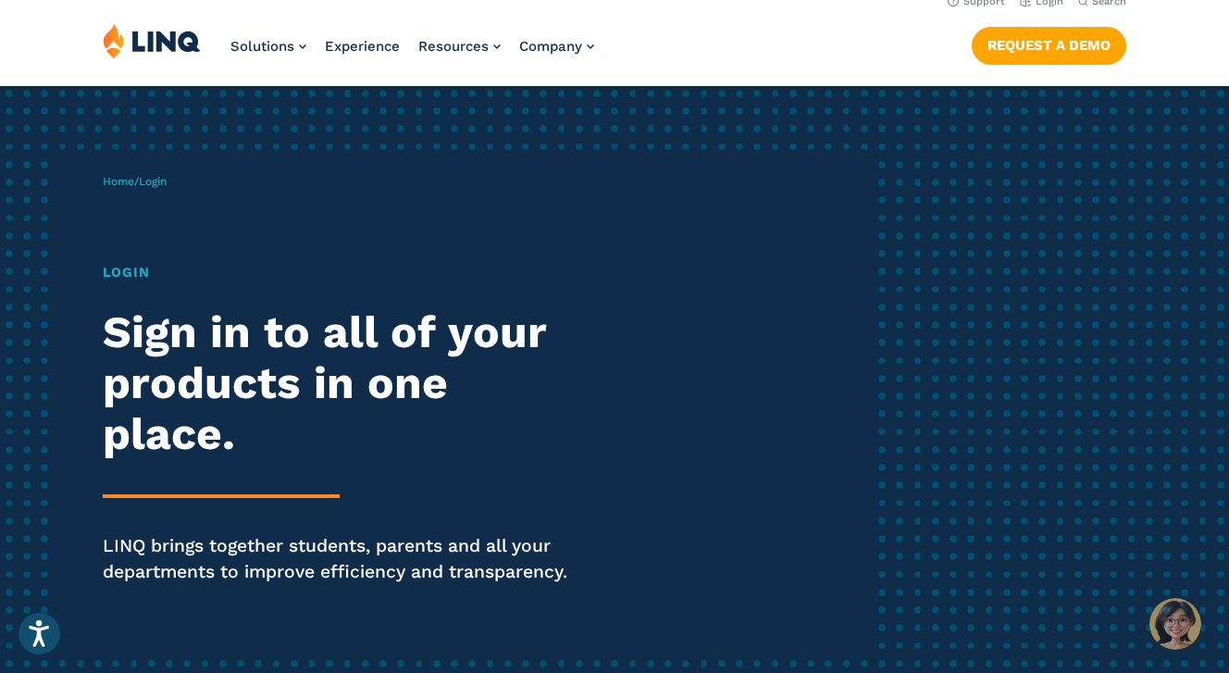  I want to click on a: Resources, so click(459, 46).